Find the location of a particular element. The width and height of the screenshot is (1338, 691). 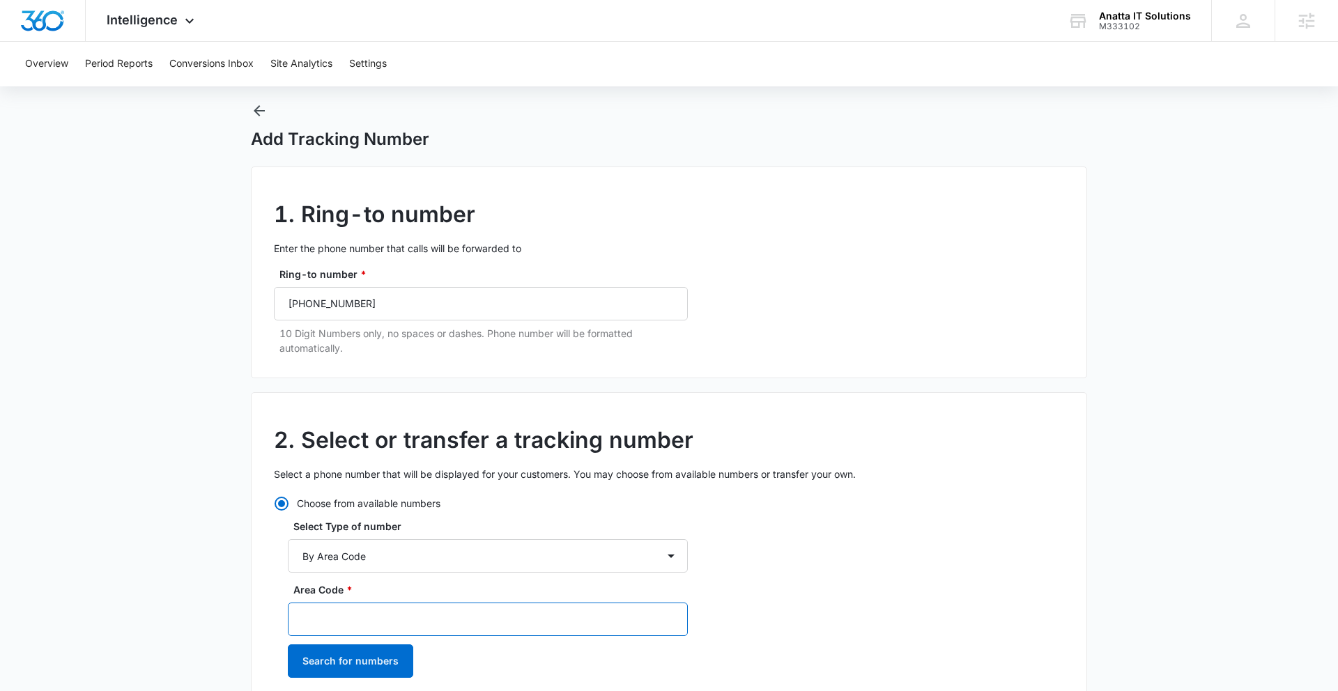

button: Overview is located at coordinates (47, 64).